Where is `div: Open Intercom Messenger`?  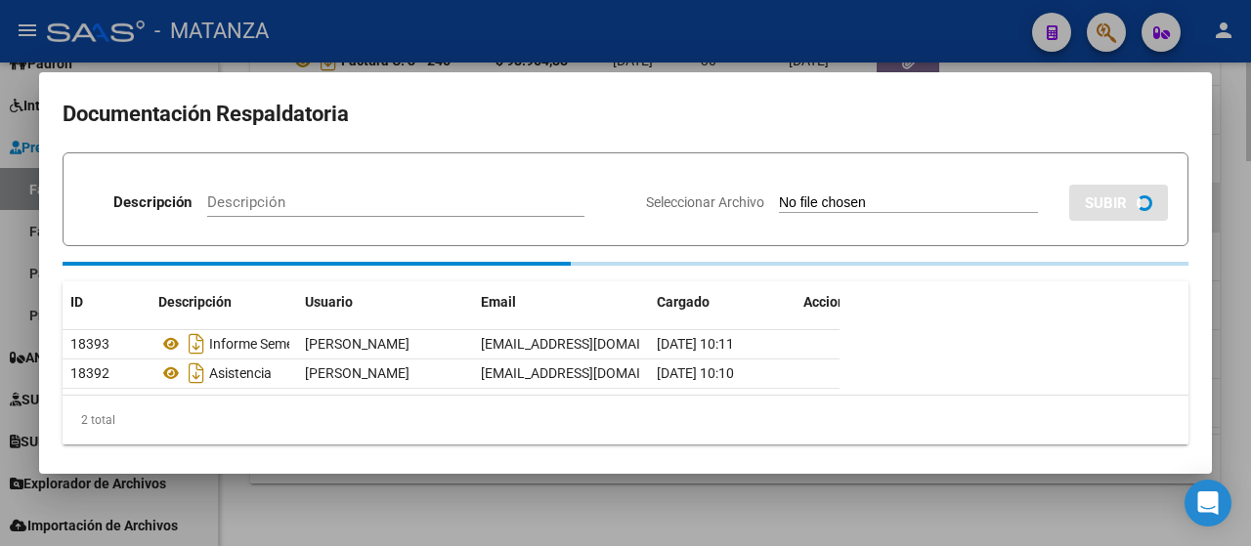
div: Open Intercom Messenger is located at coordinates (1208, 503).